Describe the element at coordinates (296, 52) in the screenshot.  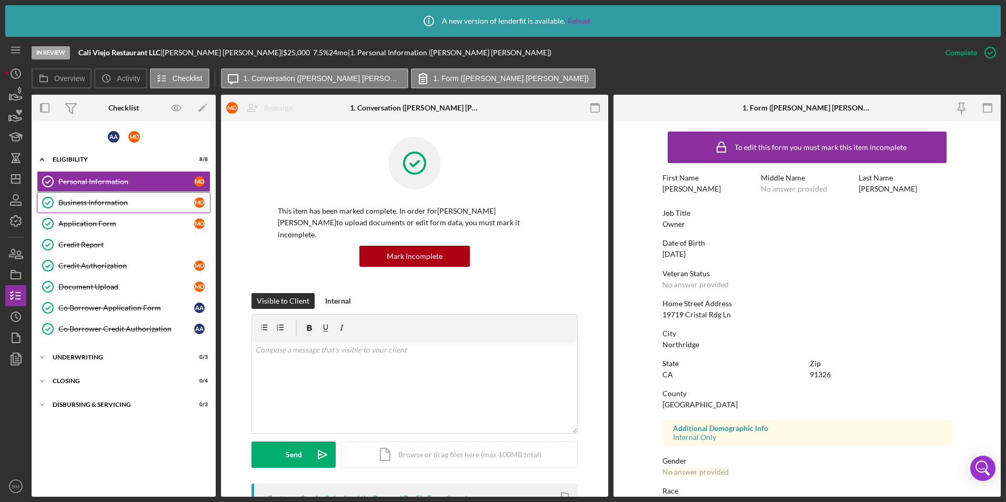
I see `span: $25,000` at that location.